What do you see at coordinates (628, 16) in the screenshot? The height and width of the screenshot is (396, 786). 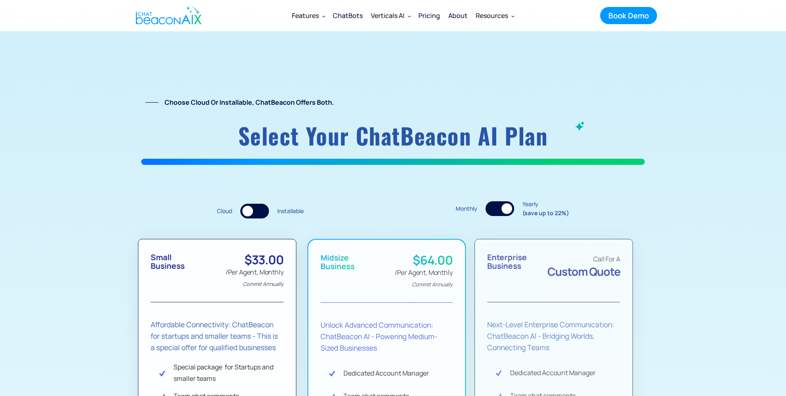 I see `a: Book Demo` at bounding box center [628, 16].